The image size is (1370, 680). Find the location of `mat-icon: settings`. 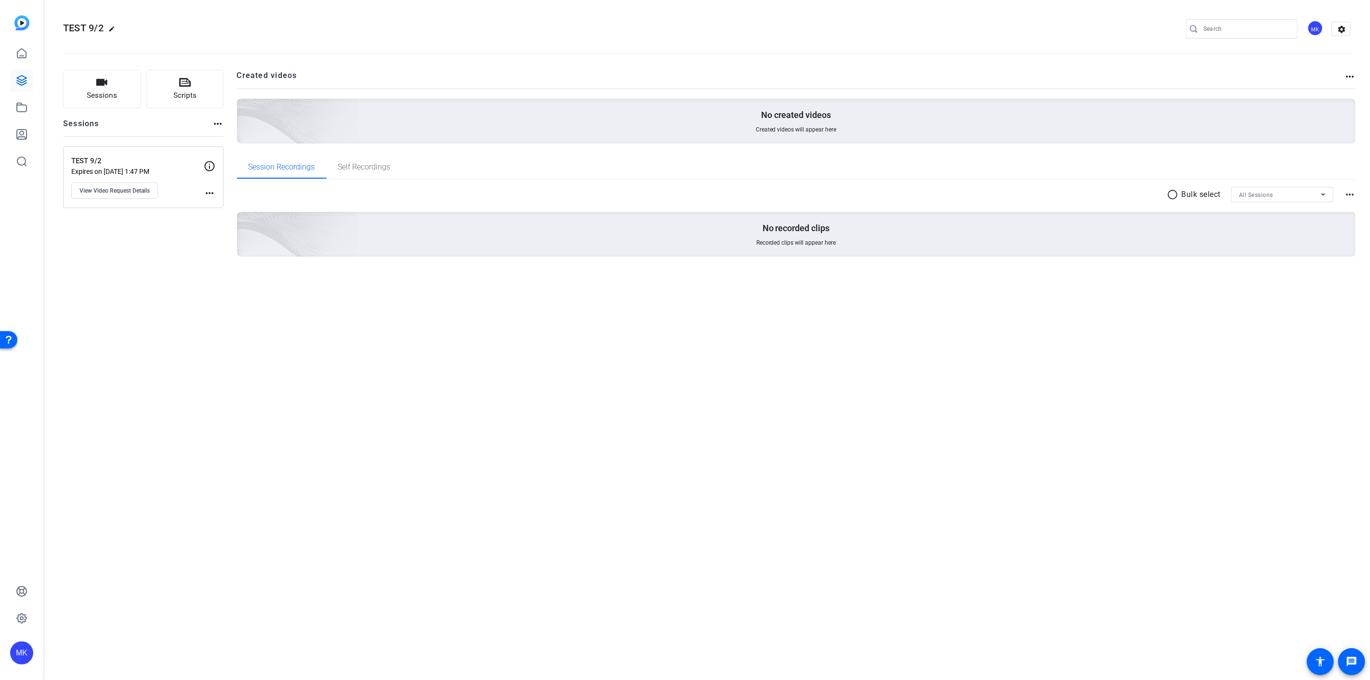

mat-icon: settings is located at coordinates (1342, 29).